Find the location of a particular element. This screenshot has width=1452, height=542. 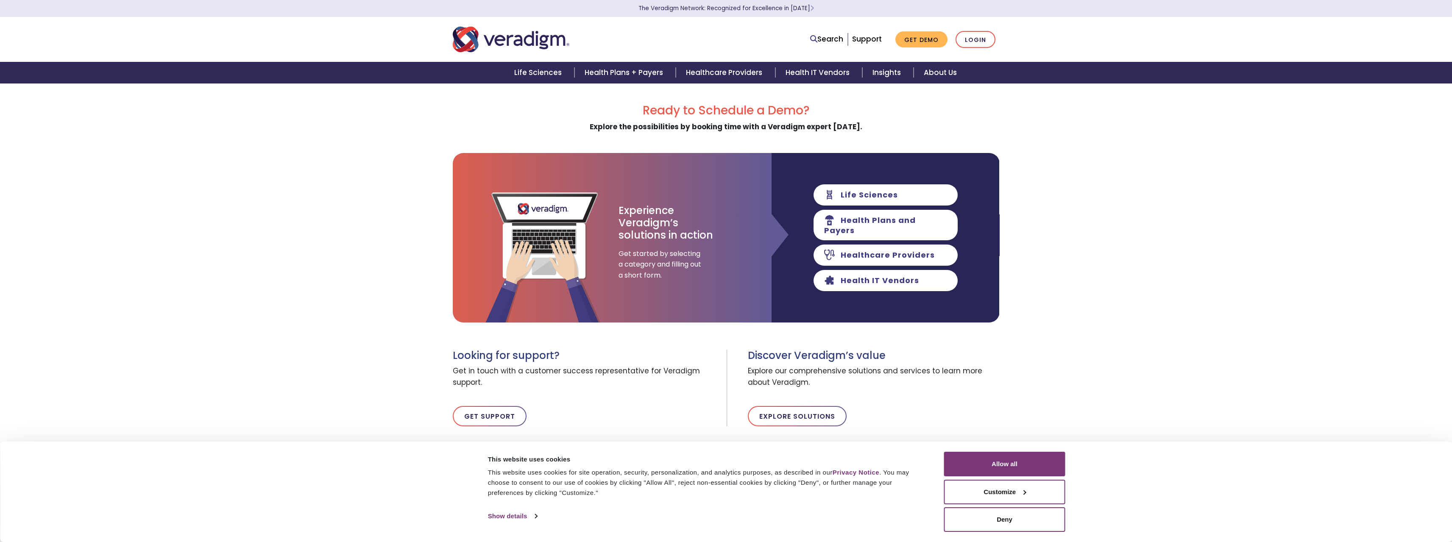

a: Search is located at coordinates (827, 39).